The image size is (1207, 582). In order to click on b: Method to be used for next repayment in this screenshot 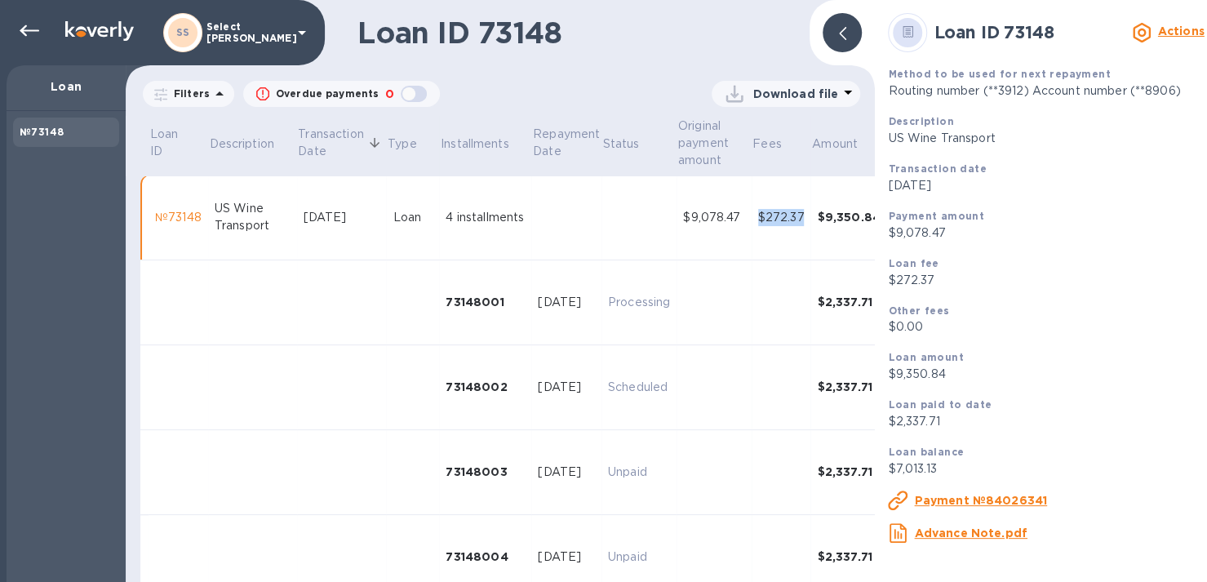, I will do `click(999, 73)`.